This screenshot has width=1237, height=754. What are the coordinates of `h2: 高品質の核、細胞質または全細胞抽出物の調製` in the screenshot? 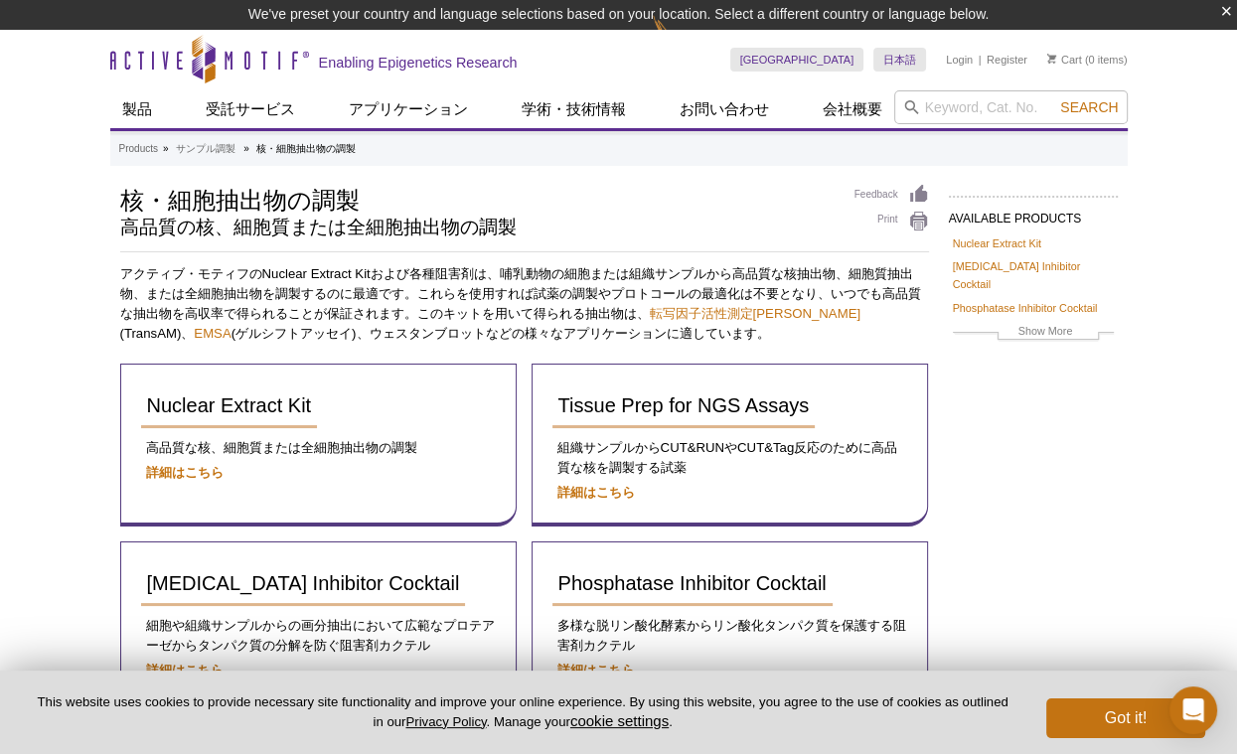 It's located at (477, 228).